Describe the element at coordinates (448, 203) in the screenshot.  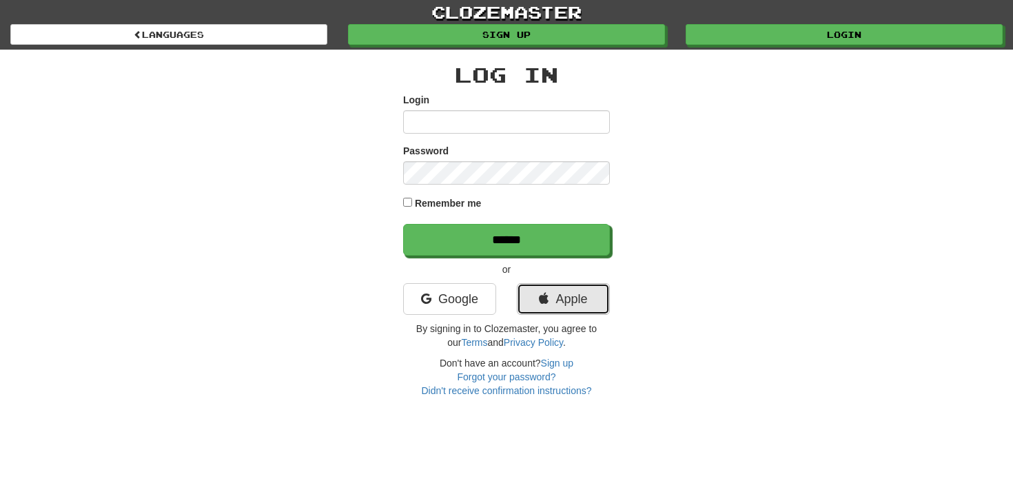
I see `label: Remember me` at that location.